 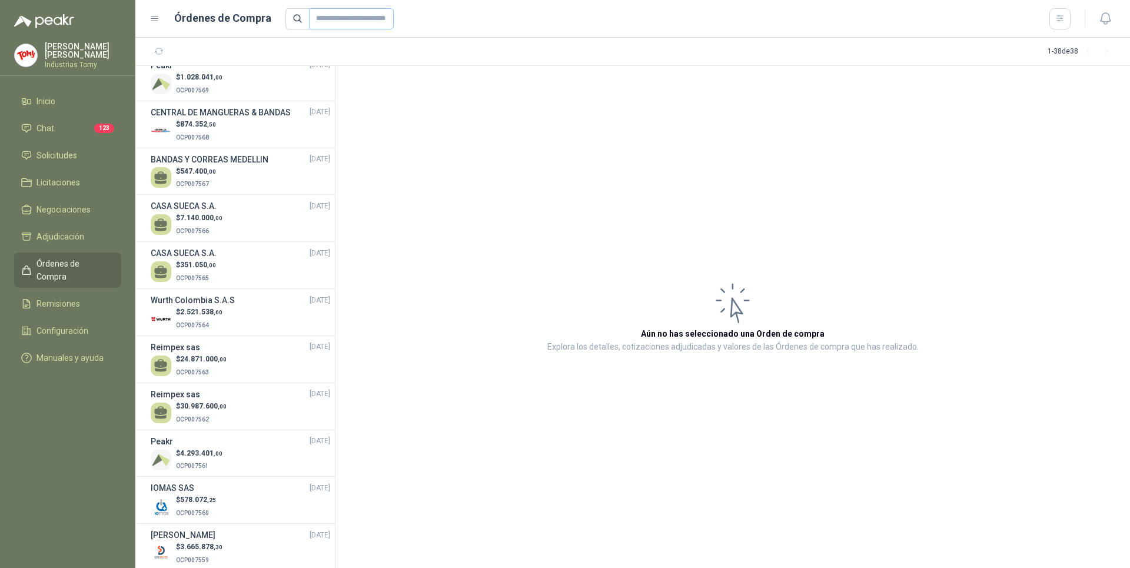 What do you see at coordinates (198, 500) in the screenshot?
I see `span: 578.072` at bounding box center [198, 500].